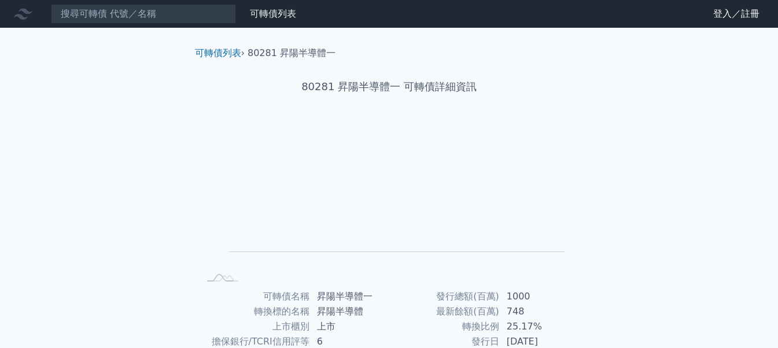 Image resolution: width=778 pixels, height=348 pixels. I want to click on td: 748, so click(539, 312).